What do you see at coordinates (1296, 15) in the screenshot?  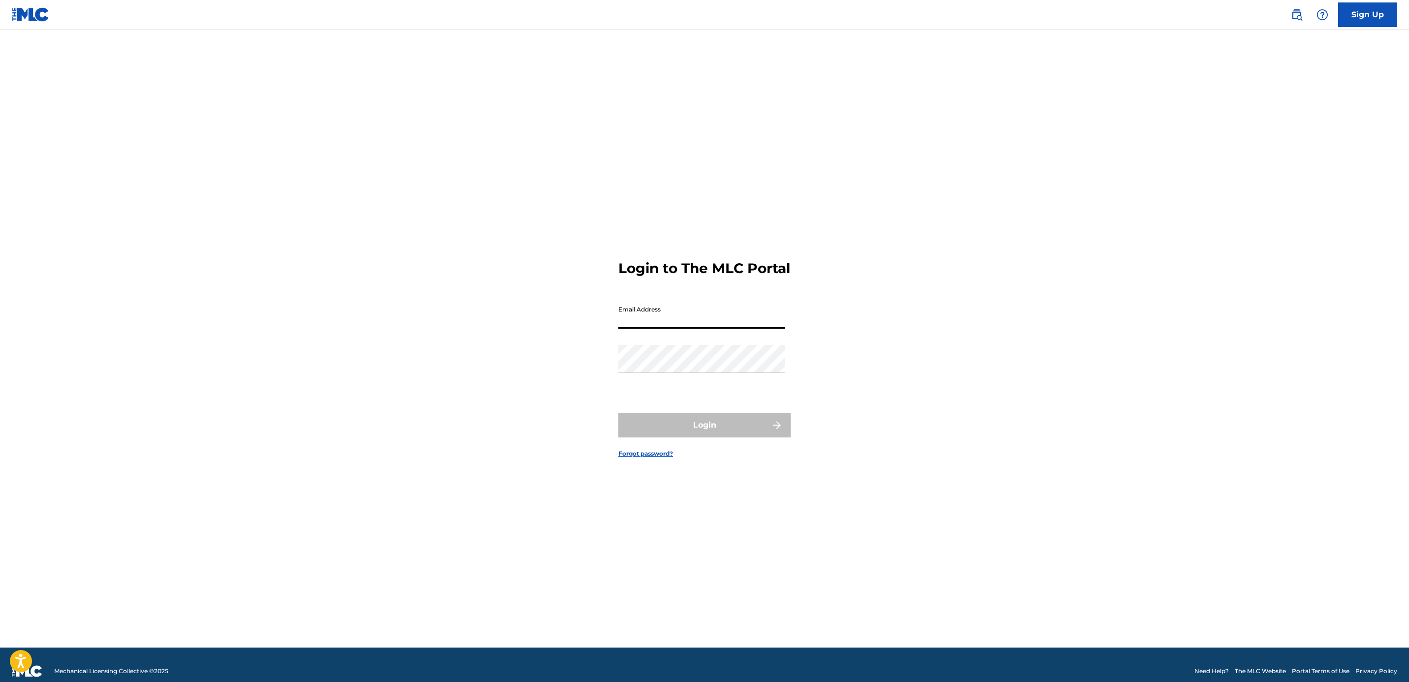 I see `a: Public Search` at bounding box center [1296, 15].